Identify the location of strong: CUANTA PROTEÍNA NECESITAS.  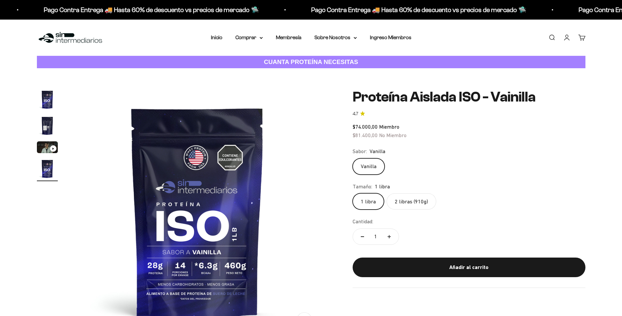
(311, 62).